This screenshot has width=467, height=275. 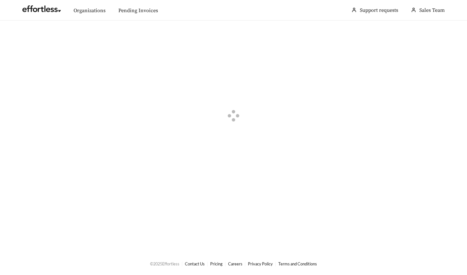 What do you see at coordinates (297, 264) in the screenshot?
I see `a: Terms and Conditions` at bounding box center [297, 264].